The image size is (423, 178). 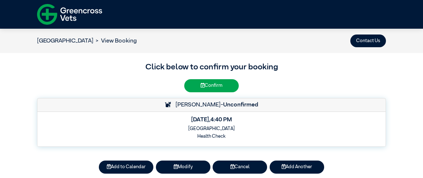 What do you see at coordinates (297, 167) in the screenshot?
I see `button: Add Another` at bounding box center [297, 167].